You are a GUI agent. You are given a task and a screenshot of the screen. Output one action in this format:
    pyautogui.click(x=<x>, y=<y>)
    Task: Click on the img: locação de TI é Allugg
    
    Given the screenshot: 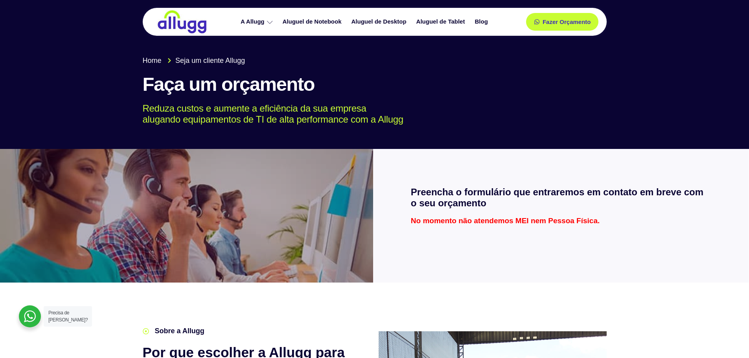 What is the action you would take?
    pyautogui.click(x=182, y=22)
    